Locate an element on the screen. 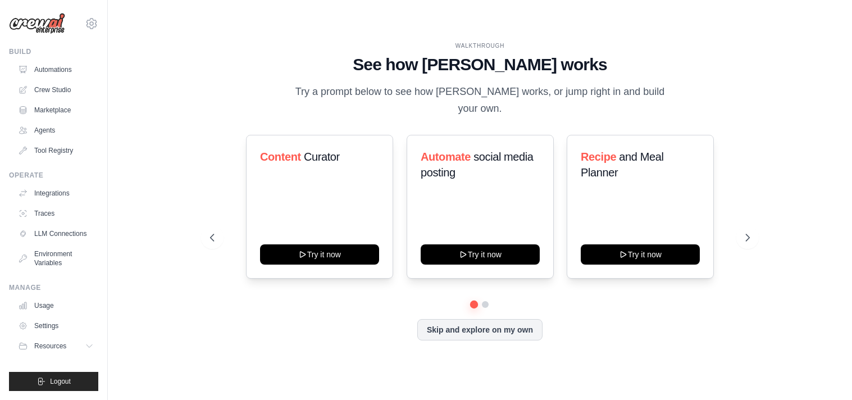 This screenshot has width=852, height=400. span: and Meal Planner is located at coordinates (622, 165).